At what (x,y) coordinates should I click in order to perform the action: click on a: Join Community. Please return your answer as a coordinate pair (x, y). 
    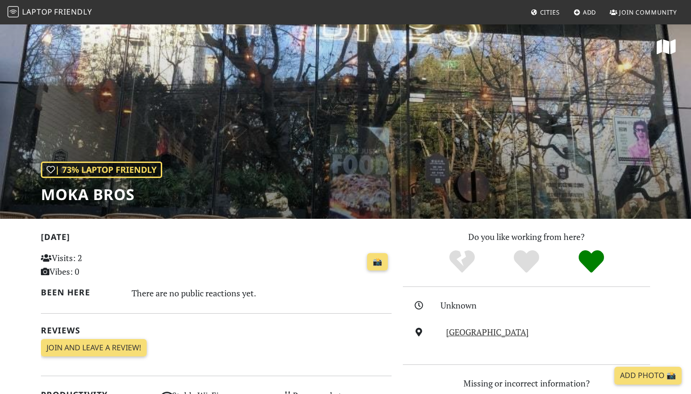
    Looking at the image, I should click on (643, 12).